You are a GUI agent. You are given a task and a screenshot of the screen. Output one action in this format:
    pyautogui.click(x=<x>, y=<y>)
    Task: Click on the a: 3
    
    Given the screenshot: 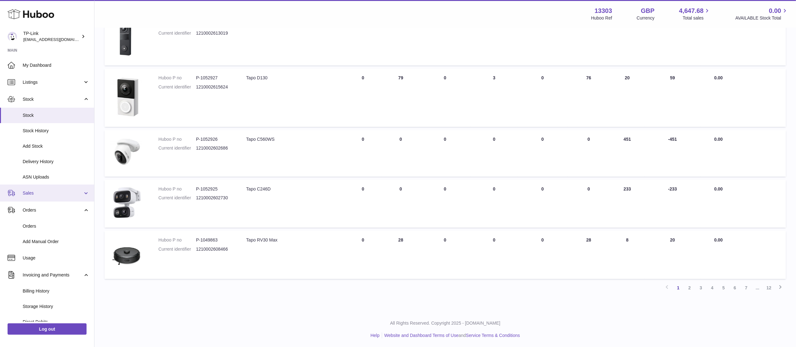 What is the action you would take?
    pyautogui.click(x=701, y=288)
    